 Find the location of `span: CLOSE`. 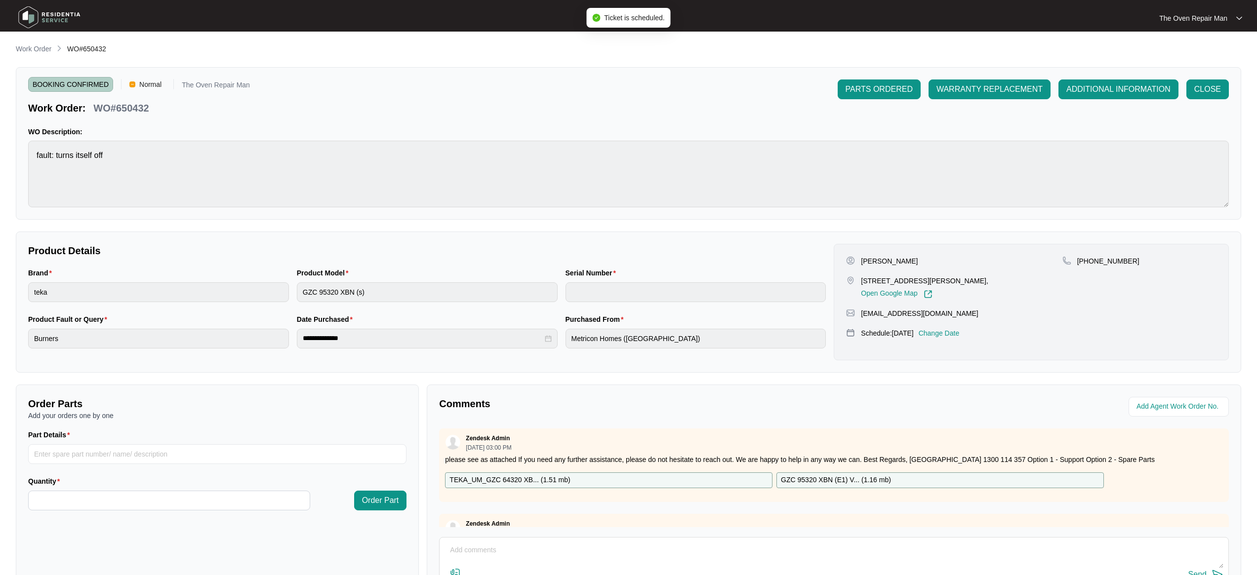

span: CLOSE is located at coordinates (1208, 89).